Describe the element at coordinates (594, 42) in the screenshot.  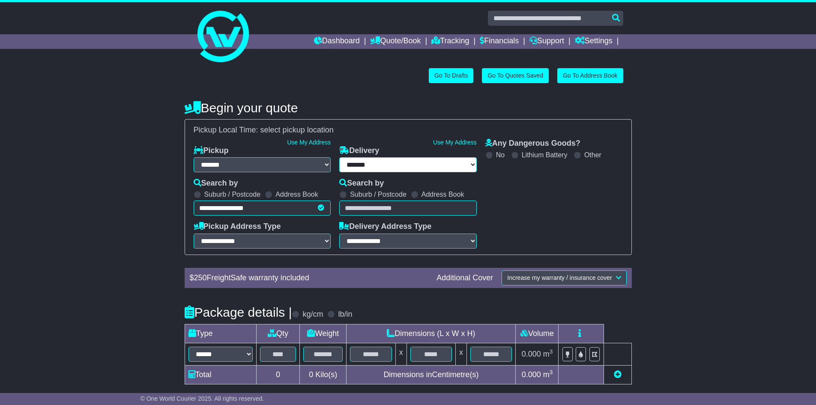
I see `a: Settings` at that location.